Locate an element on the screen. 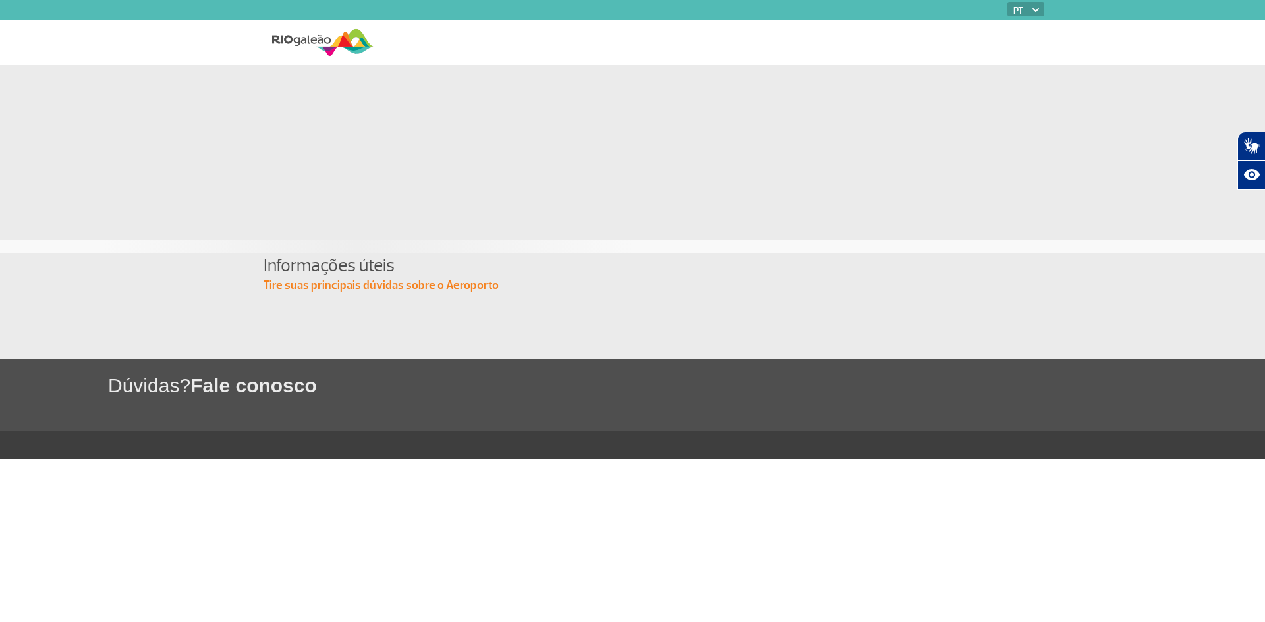 The height and width of the screenshot is (622, 1265). h4: Informações úteis is located at coordinates (632, 265).